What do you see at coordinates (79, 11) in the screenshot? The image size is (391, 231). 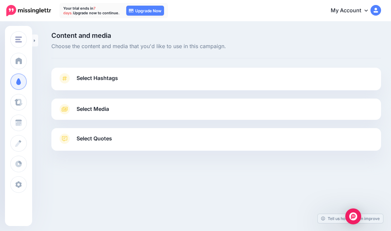 I see `span: 7 days.` at bounding box center [79, 11].